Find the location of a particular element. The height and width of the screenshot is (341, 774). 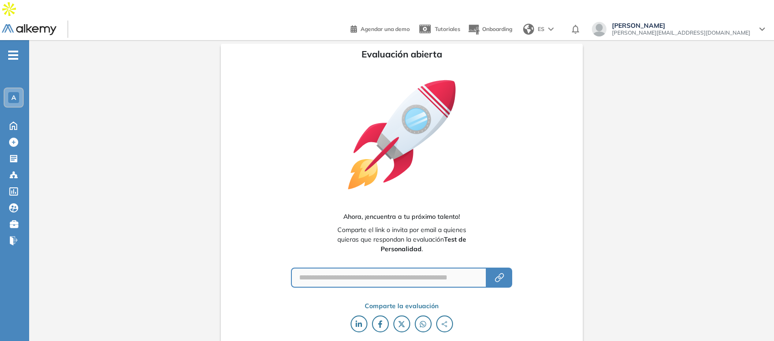

span: Evaluación abierta is located at coordinates (402, 54).